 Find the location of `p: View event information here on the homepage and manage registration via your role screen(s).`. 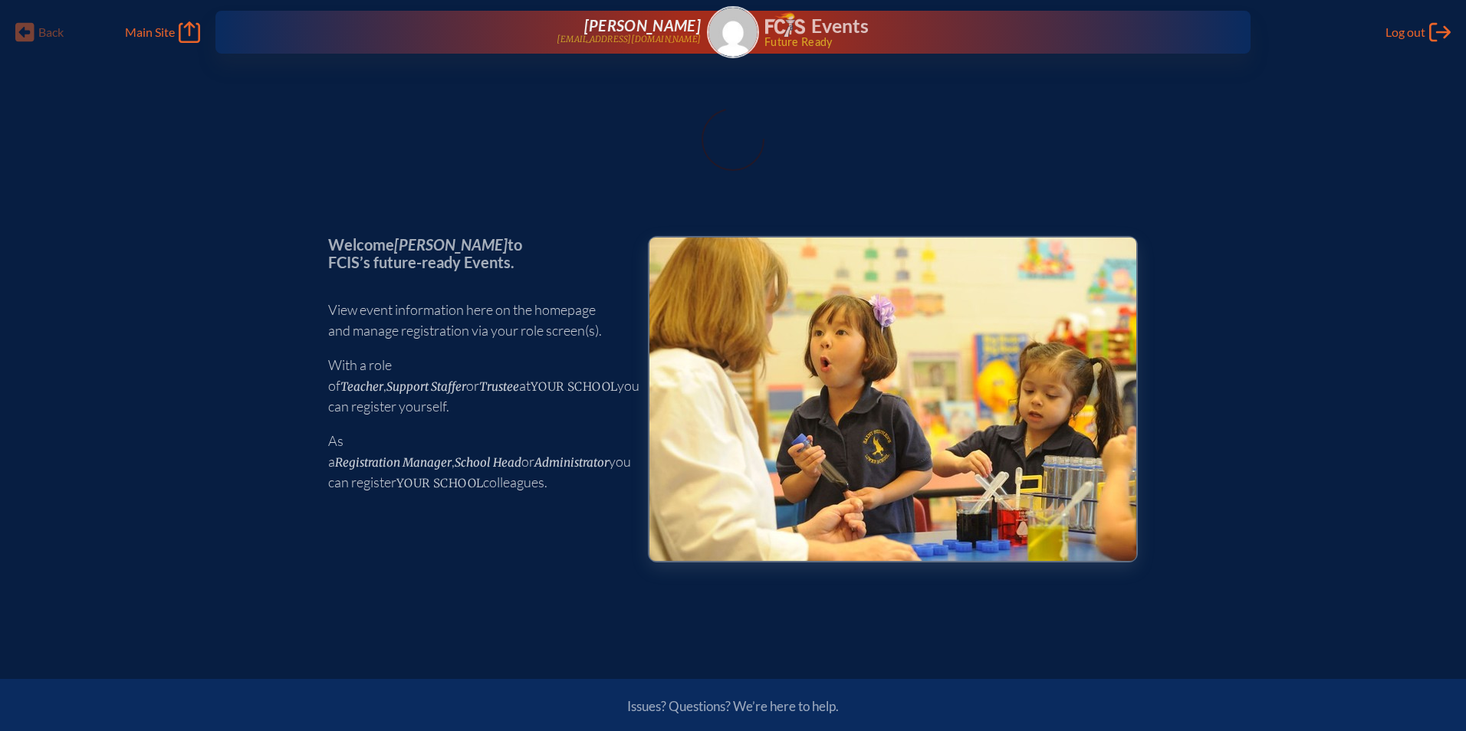

p: View event information here on the homepage and manage registration via your role screen(s). is located at coordinates (475, 320).